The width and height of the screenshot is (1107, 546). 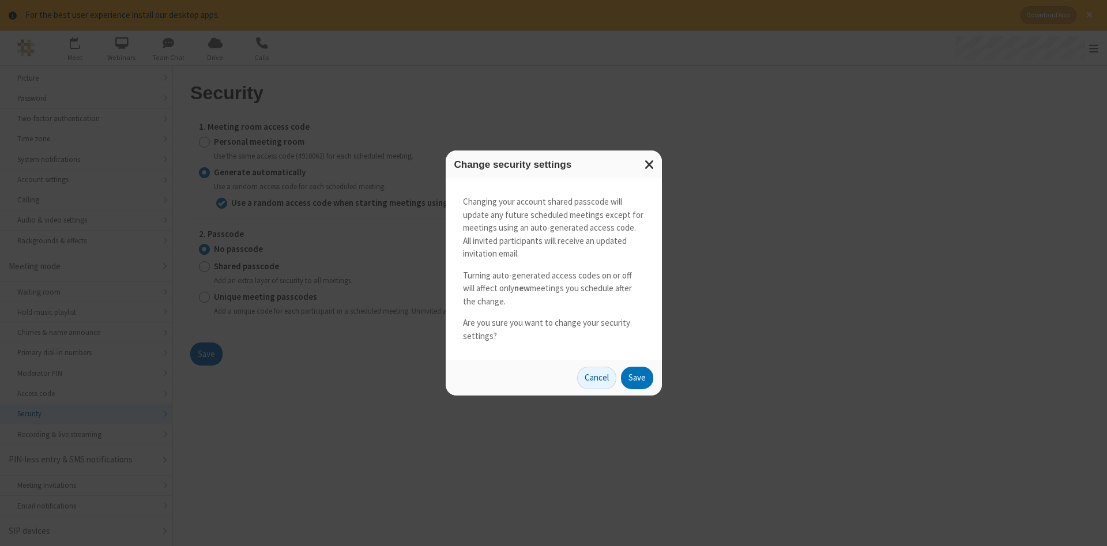 What do you see at coordinates (553, 329) in the screenshot?
I see `p: Are you sure you want to change your security settings?` at bounding box center [553, 329].